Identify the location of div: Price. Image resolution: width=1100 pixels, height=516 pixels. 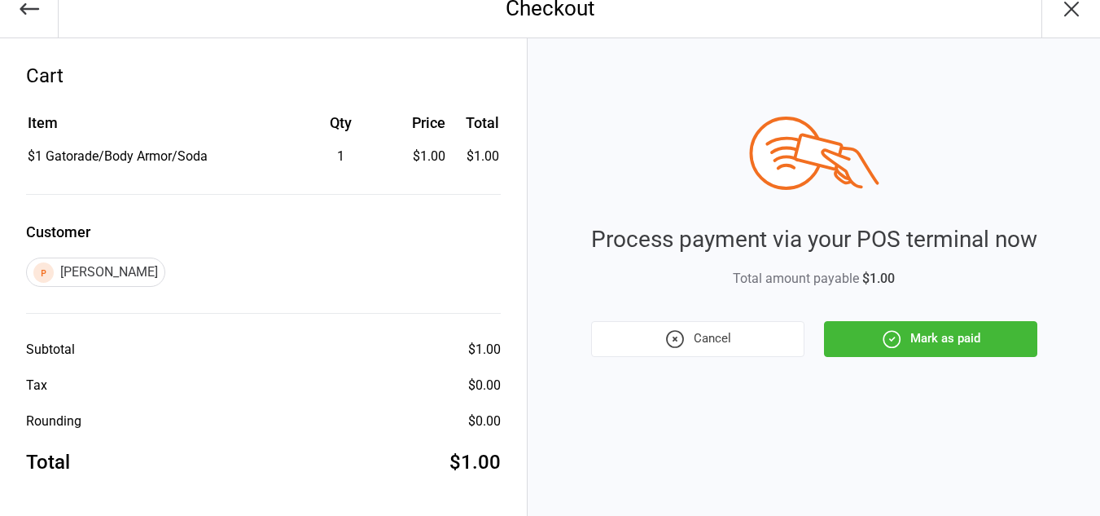
(420, 122).